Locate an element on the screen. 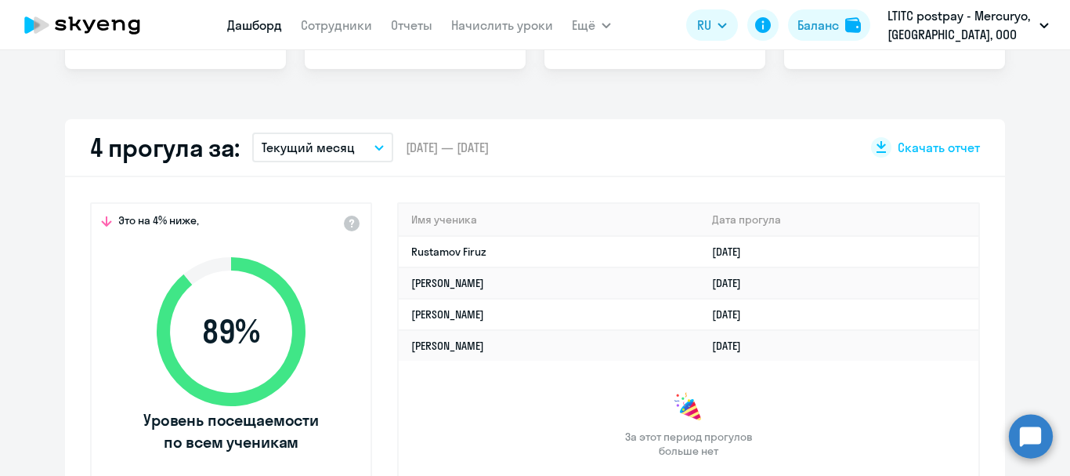  button: RU is located at coordinates (712, 25).